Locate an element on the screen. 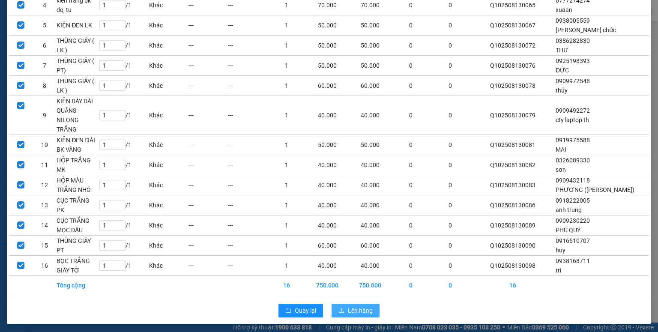 The width and height of the screenshot is (658, 332). td: HỘP MÀU TRẮNG NHỎ is located at coordinates (77, 185).